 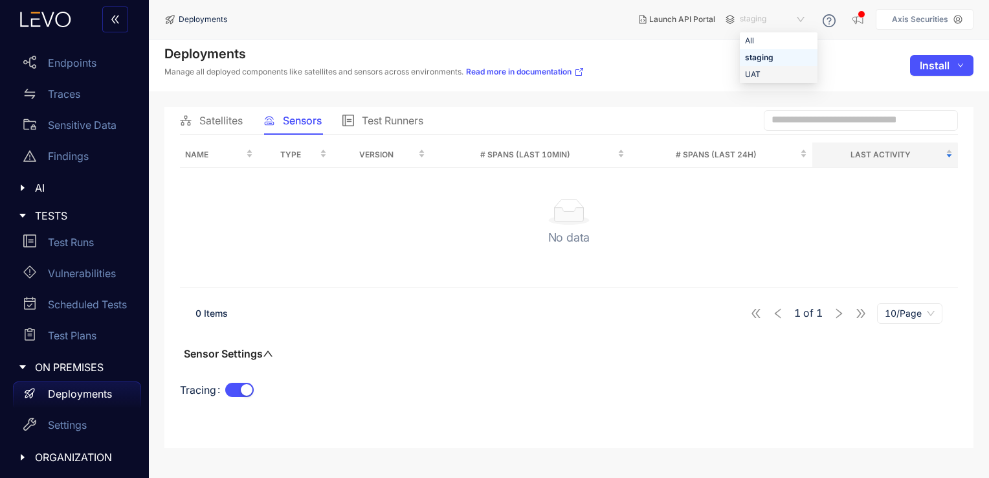 I want to click on span: of, so click(x=809, y=313).